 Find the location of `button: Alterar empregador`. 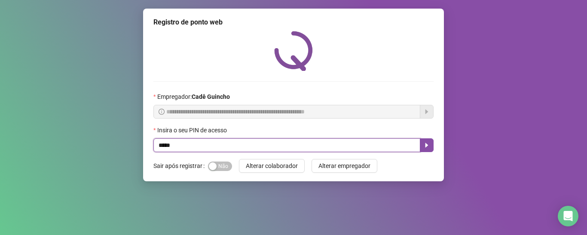

button: Alterar empregador is located at coordinates (344, 166).